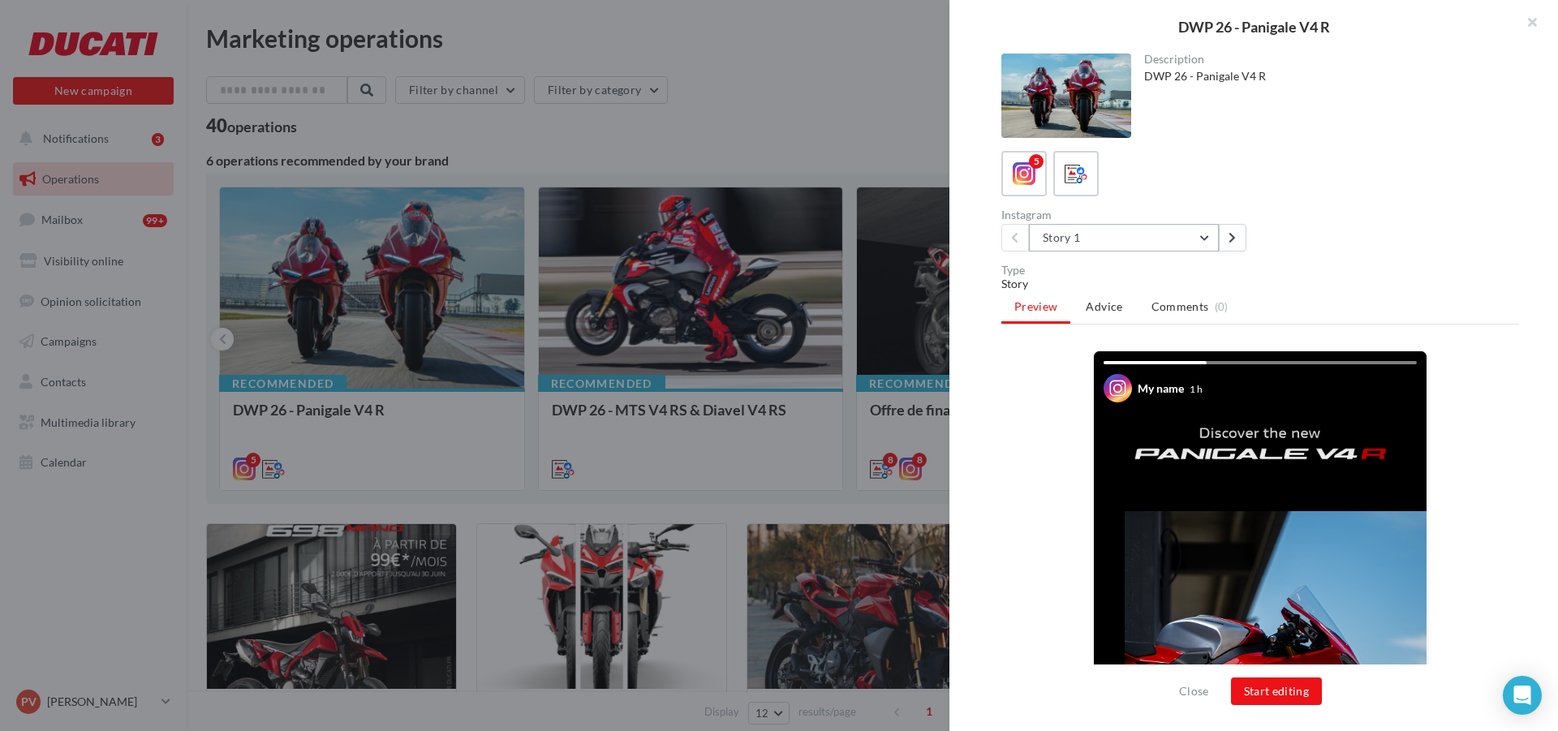 The width and height of the screenshot is (1558, 731). What do you see at coordinates (1260, 284) in the screenshot?
I see `div: Story` at bounding box center [1260, 284].